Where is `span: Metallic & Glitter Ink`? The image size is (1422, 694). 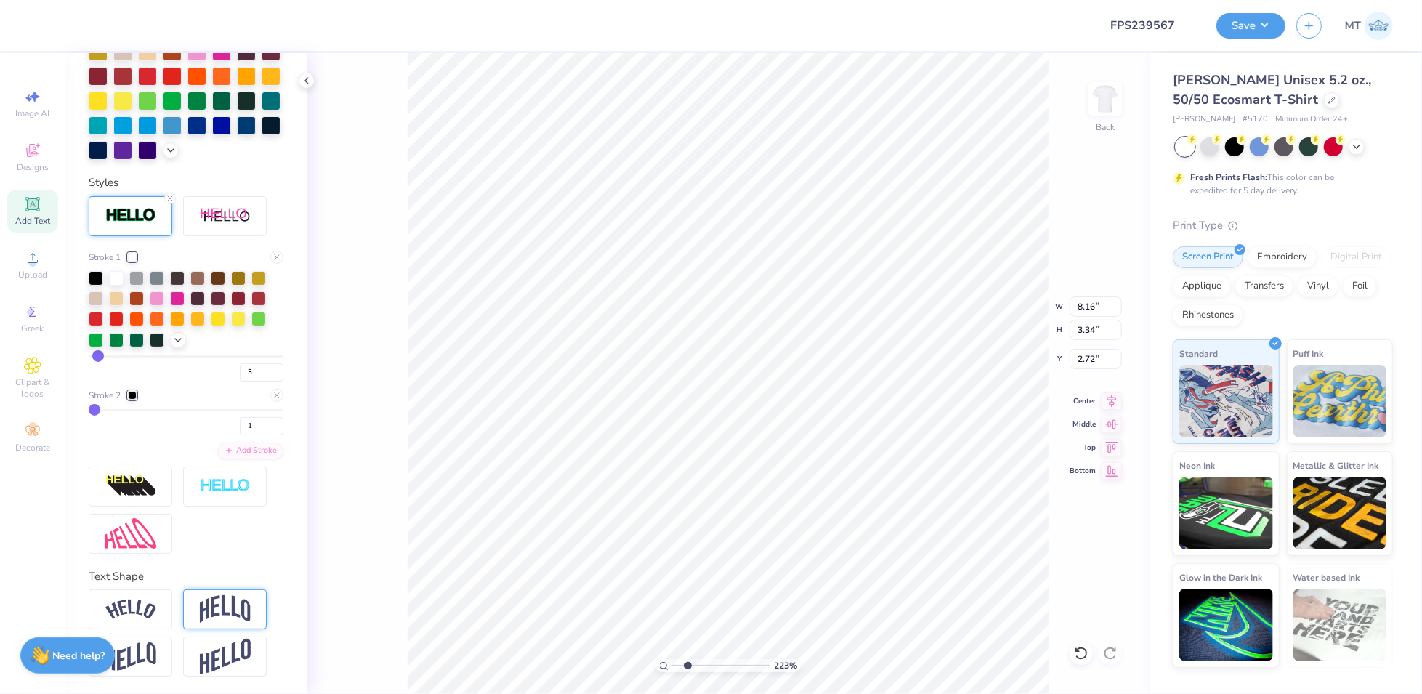
span: Metallic & Glitter Ink is located at coordinates (1336, 465).